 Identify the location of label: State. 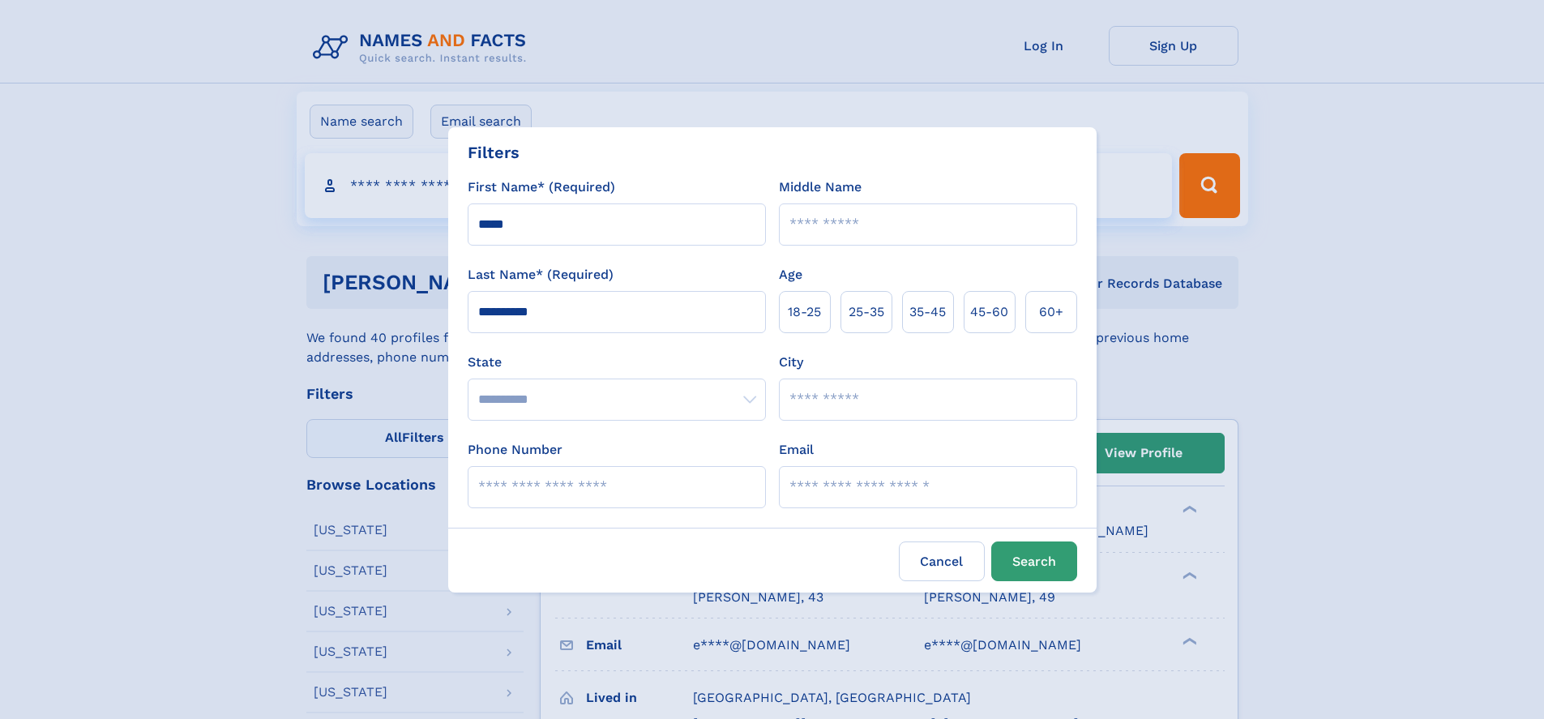
(617, 362).